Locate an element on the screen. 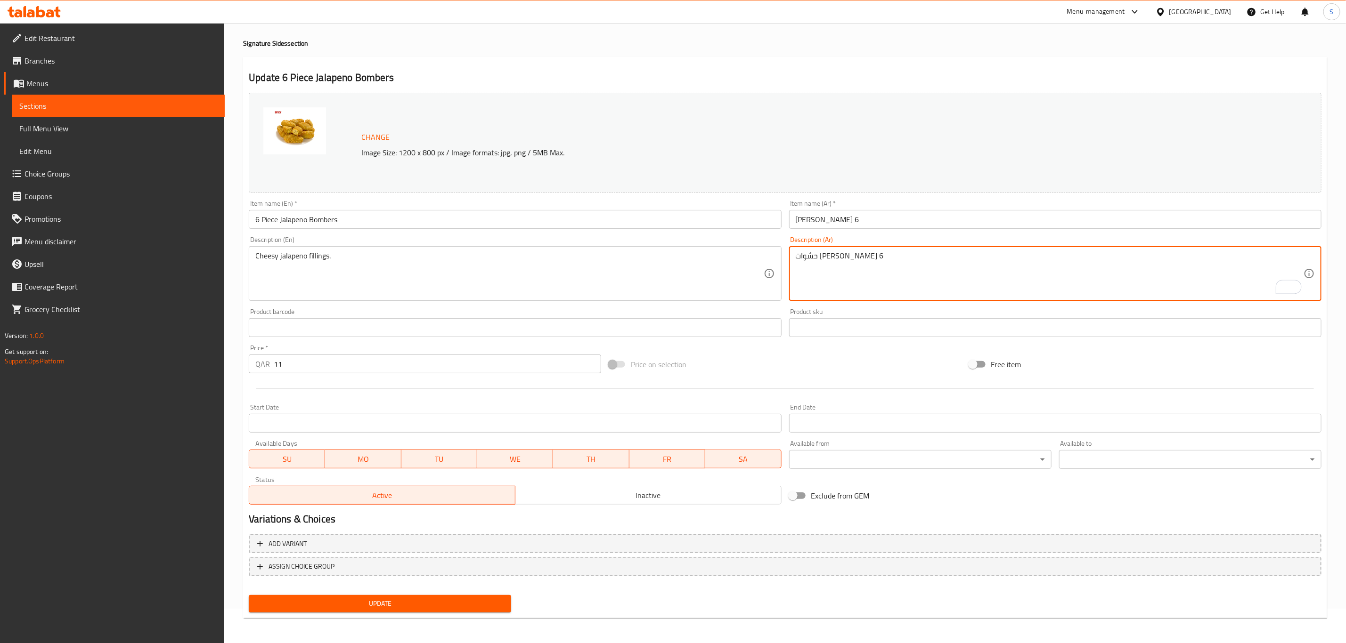  span: Edit Menu is located at coordinates (118, 151).